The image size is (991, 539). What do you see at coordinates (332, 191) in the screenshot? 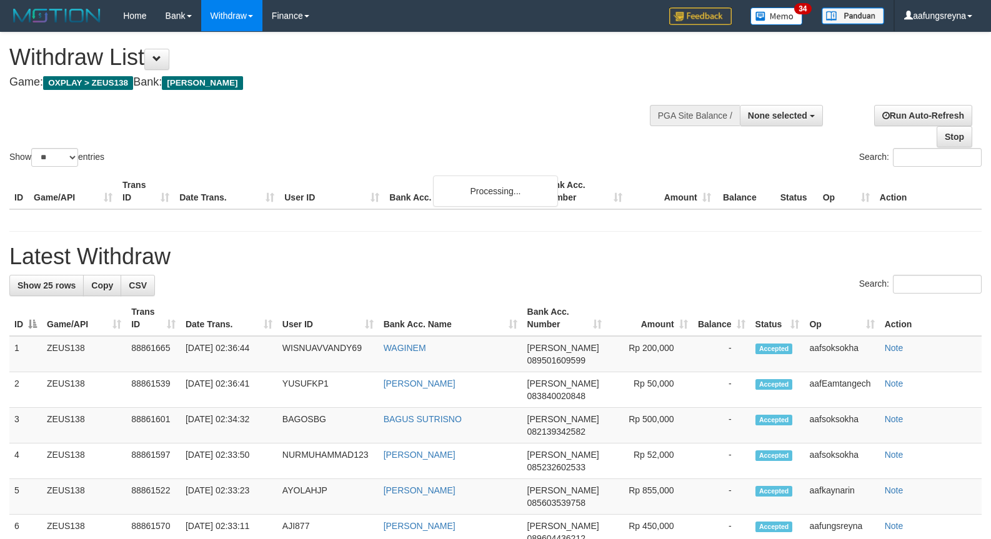
I see `th: User ID` at bounding box center [332, 191].